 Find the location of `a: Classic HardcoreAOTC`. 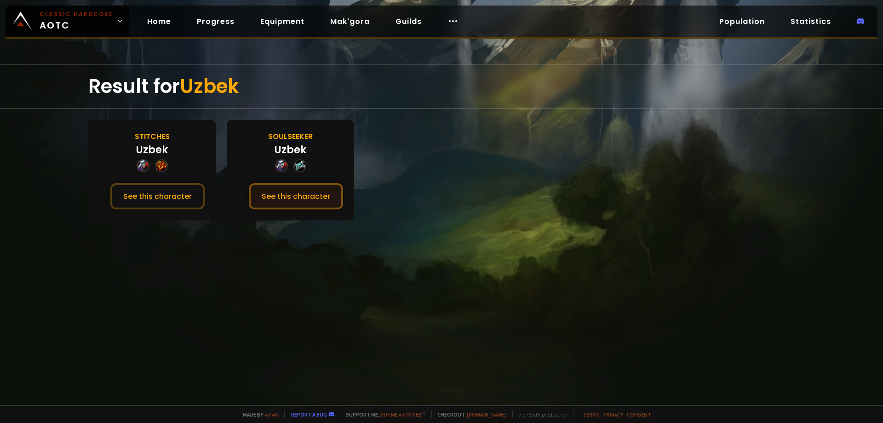

a: Classic HardcoreAOTC is located at coordinates (67, 21).